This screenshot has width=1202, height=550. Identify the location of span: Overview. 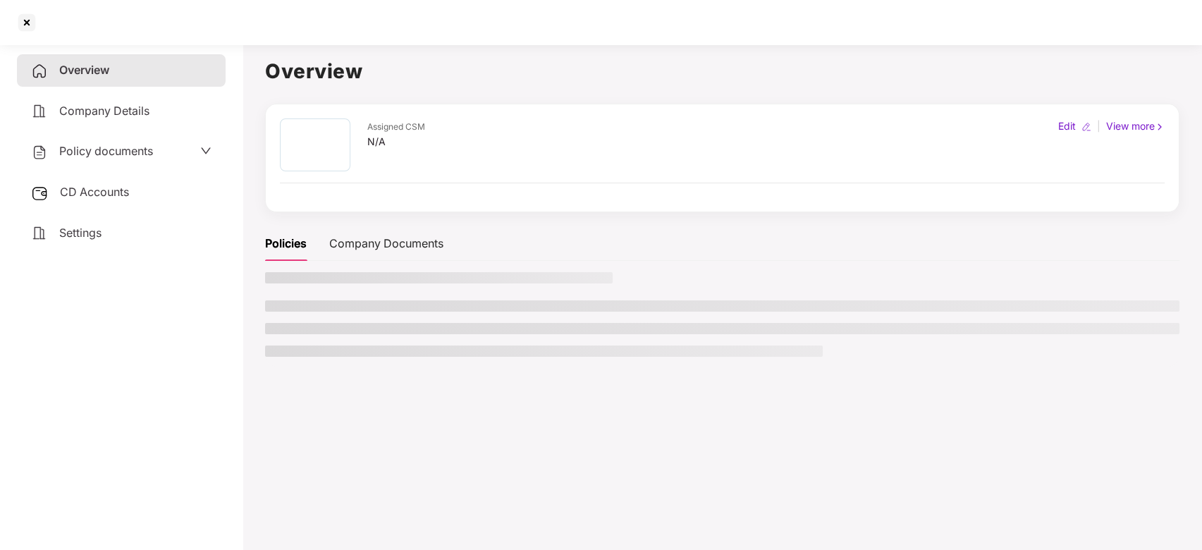
(84, 70).